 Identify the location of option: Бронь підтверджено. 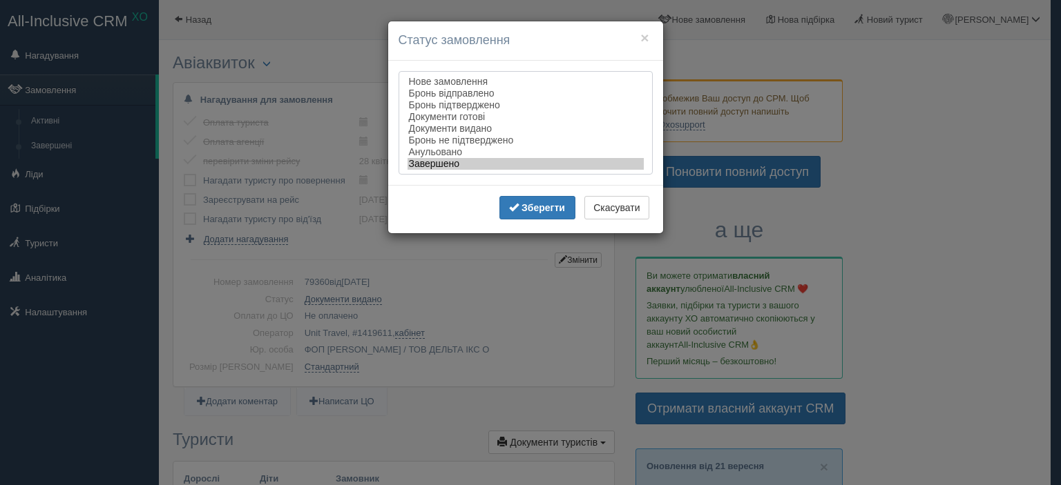
(526, 105).